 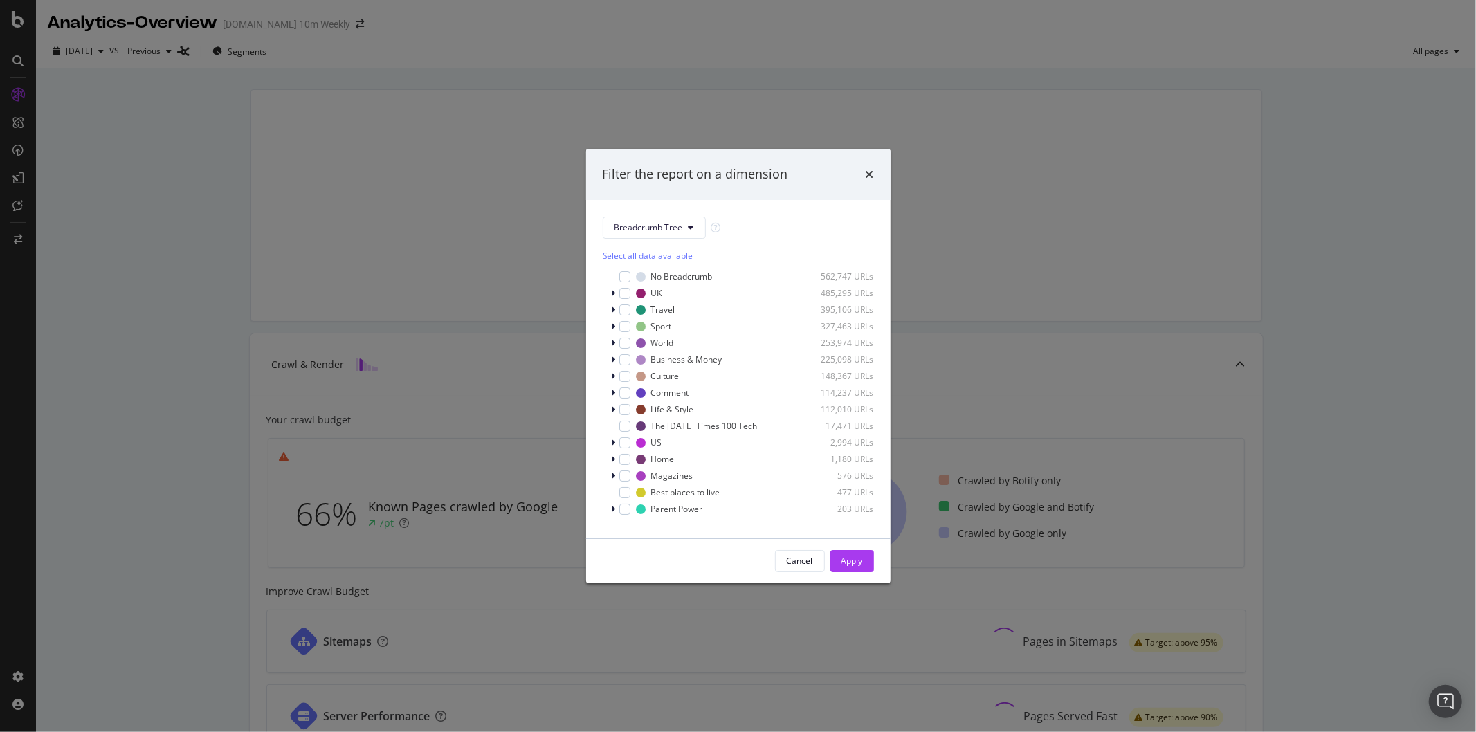 What do you see at coordinates (840, 359) in the screenshot?
I see `div: 225,098 URLs` at bounding box center [840, 359].